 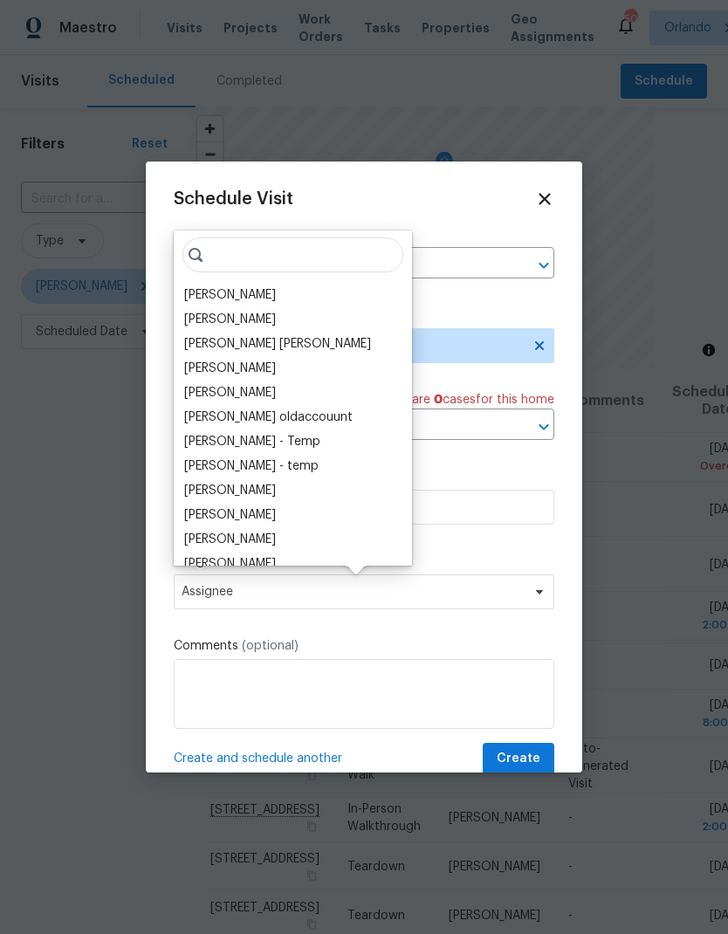 I want to click on span: Schedule Visit, so click(x=233, y=199).